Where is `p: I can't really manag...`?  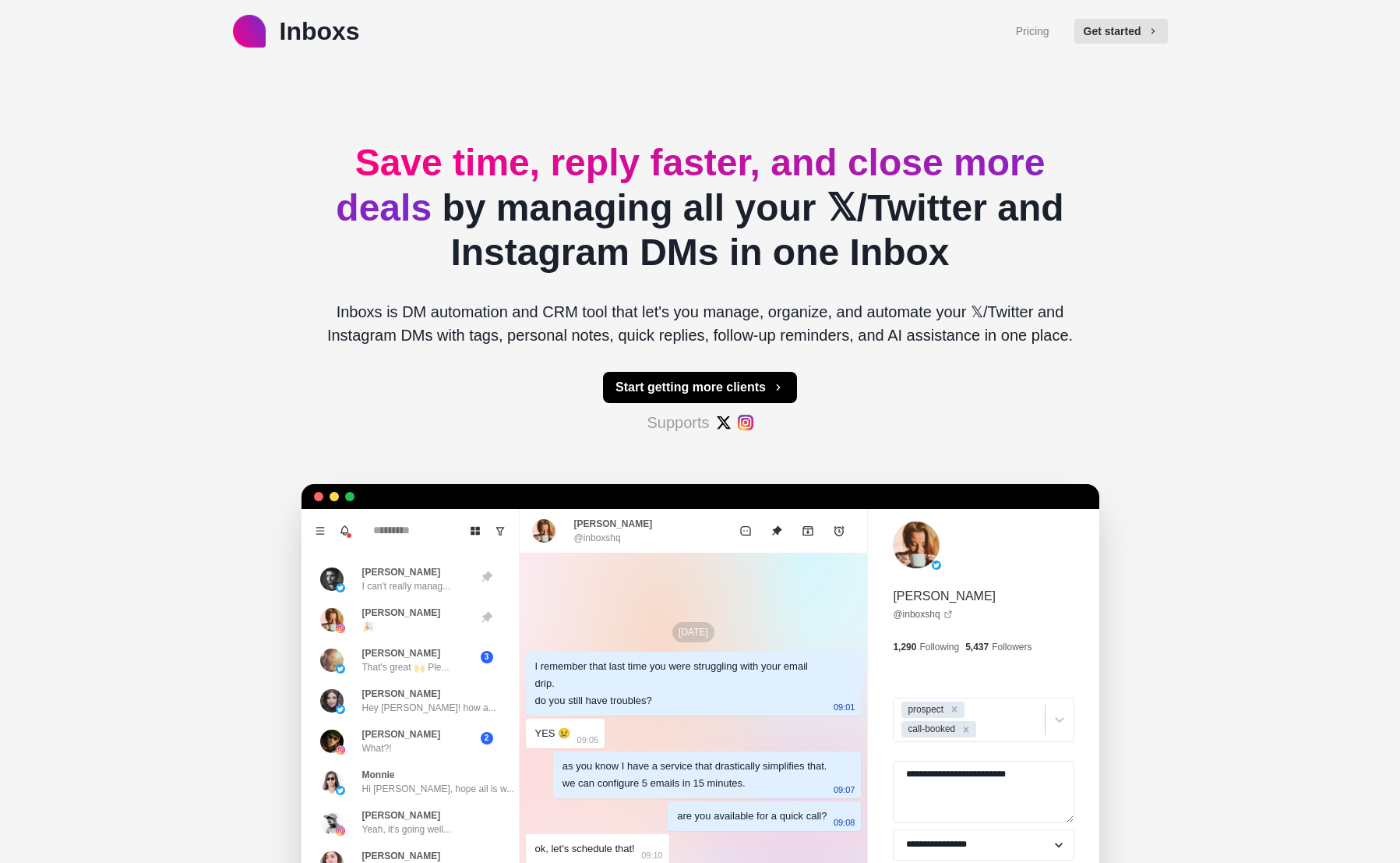
p: I can't really manag... is located at coordinates (406, 586).